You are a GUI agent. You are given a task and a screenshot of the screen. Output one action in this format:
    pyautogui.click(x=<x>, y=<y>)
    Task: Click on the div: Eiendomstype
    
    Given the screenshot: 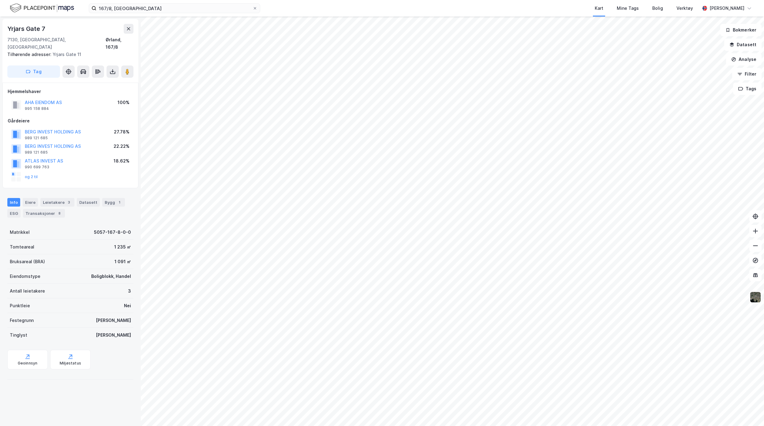 What is the action you would take?
    pyautogui.click(x=25, y=276)
    